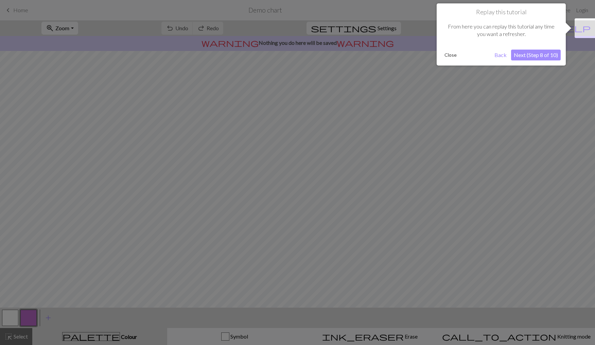 This screenshot has height=345, width=595. I want to click on button: Next (Step 8 of 10), so click(536, 55).